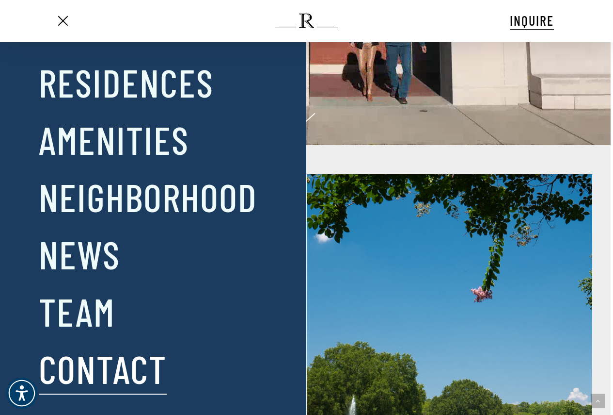  Describe the element at coordinates (22, 393) in the screenshot. I see `div: Accessibility Menu` at that location.